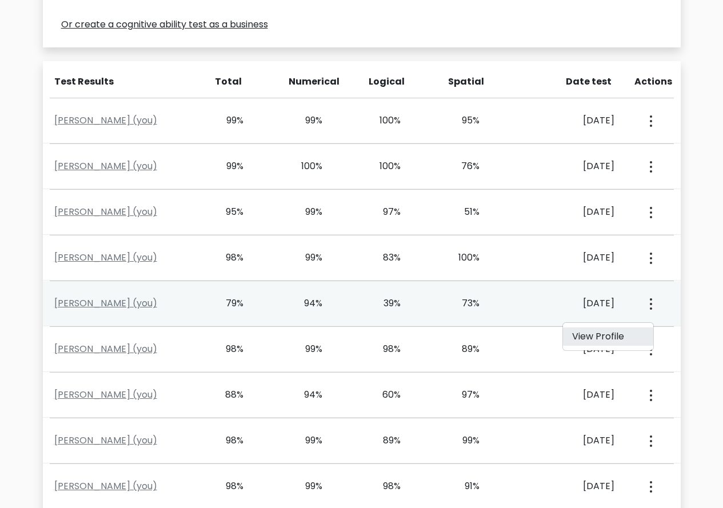  Describe the element at coordinates (608, 336) in the screenshot. I see `a: View Profile` at that location.